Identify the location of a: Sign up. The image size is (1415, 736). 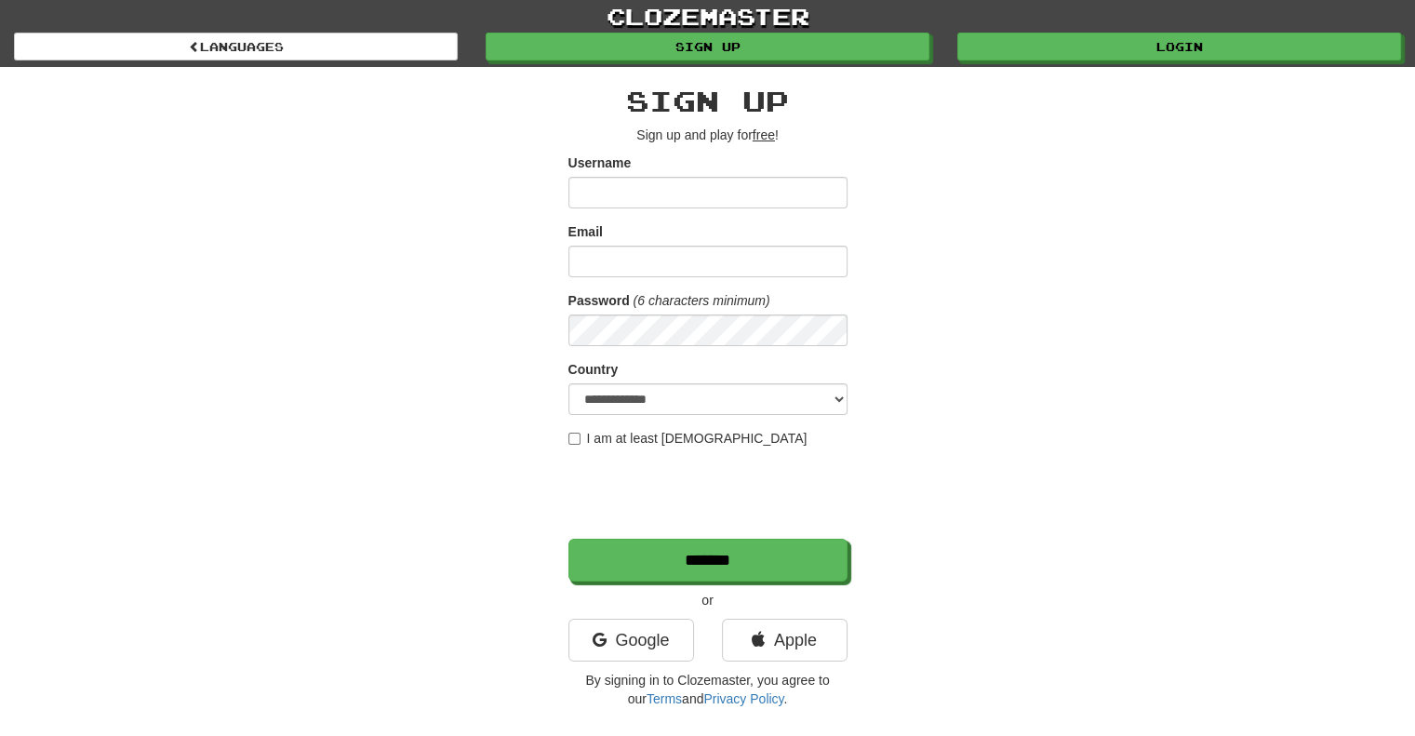
(707, 47).